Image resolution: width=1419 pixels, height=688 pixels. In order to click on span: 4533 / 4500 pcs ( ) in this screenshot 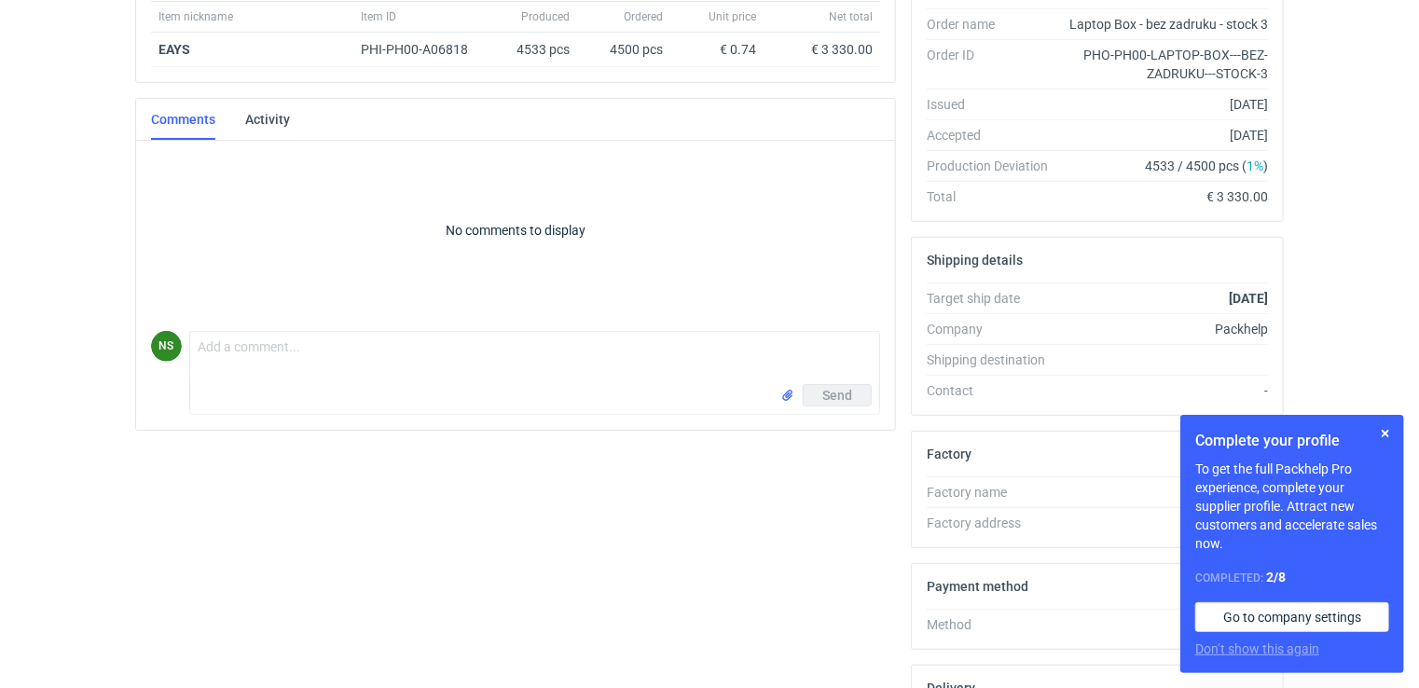, I will do `click(1207, 166)`.